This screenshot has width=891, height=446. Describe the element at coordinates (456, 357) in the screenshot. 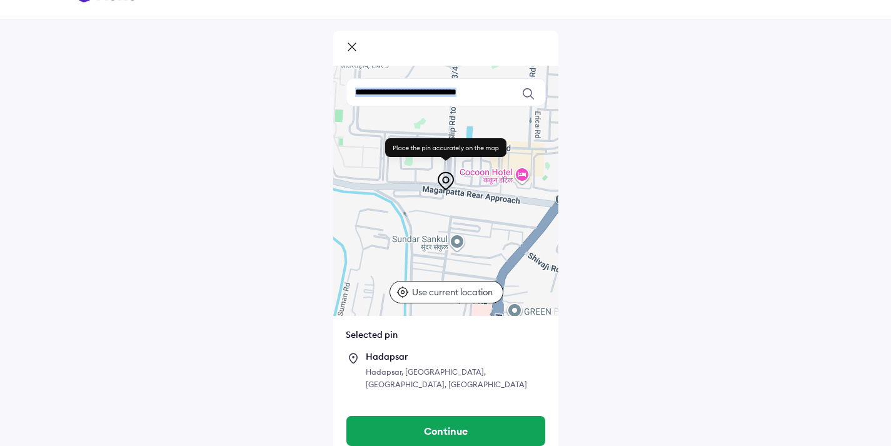

I see `div: Hadapsar` at that location.